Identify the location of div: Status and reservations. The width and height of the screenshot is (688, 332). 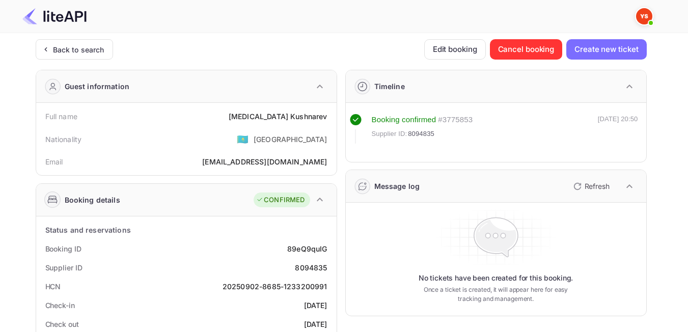
(88, 230).